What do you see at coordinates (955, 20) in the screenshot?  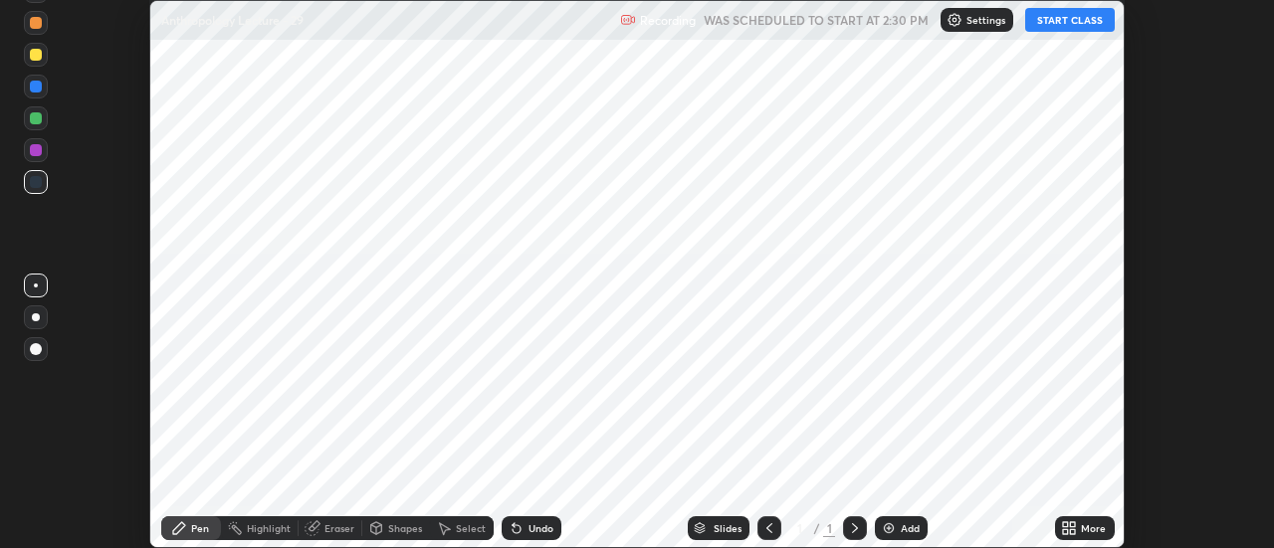 I see `img: class-settings-icons` at bounding box center [955, 20].